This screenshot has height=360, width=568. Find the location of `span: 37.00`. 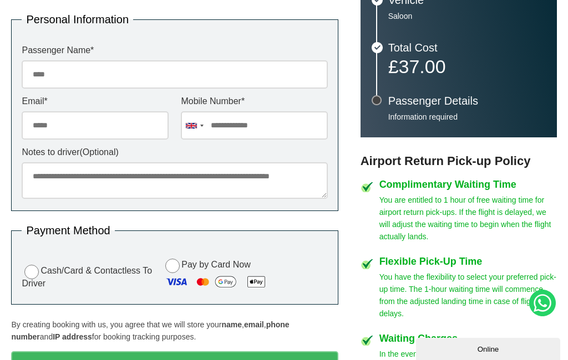

span: 37.00 is located at coordinates (422, 67).